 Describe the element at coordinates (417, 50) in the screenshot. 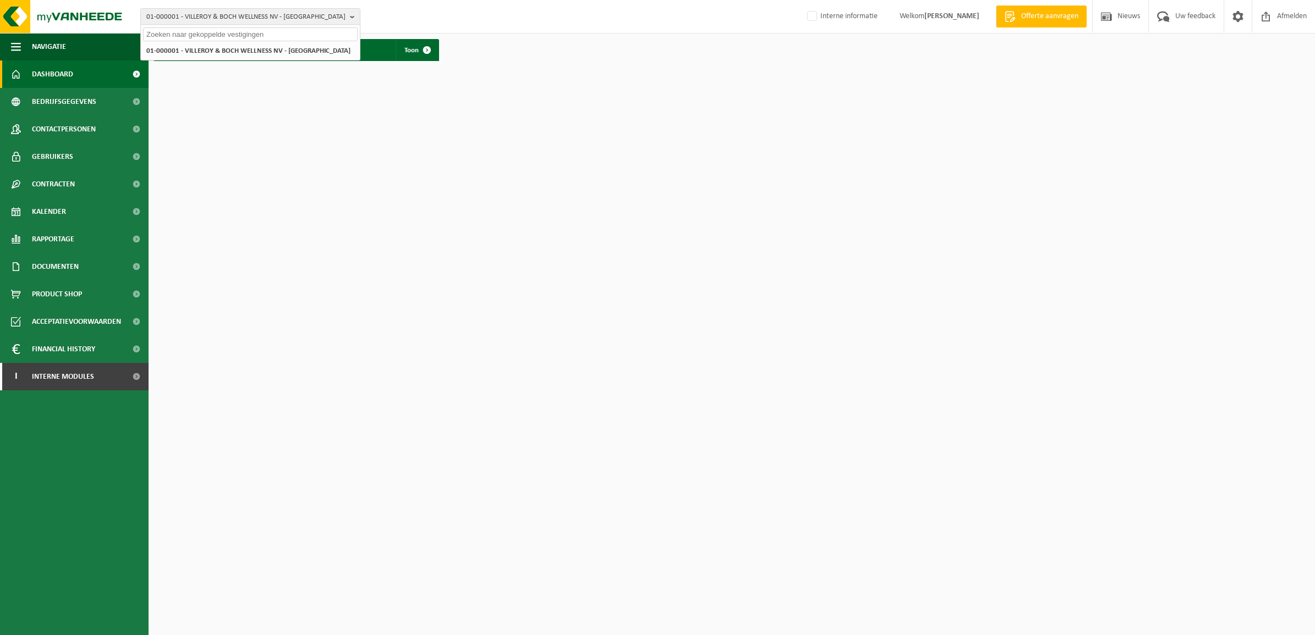

I see `a: Toon` at that location.